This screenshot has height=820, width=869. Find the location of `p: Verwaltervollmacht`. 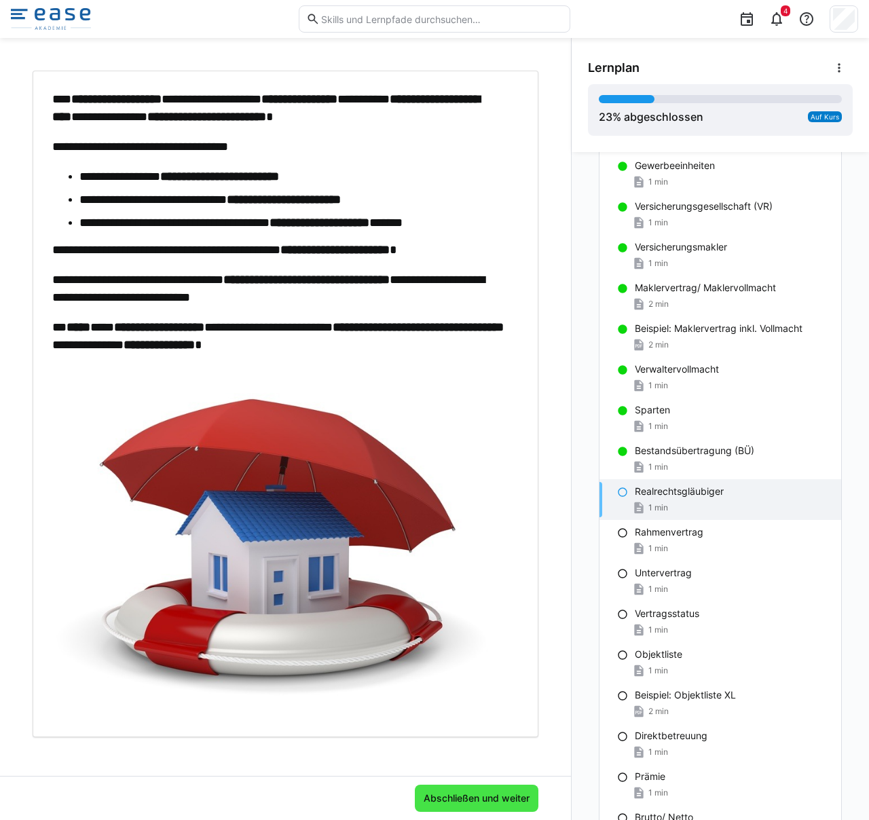

p: Verwaltervollmacht is located at coordinates (677, 369).